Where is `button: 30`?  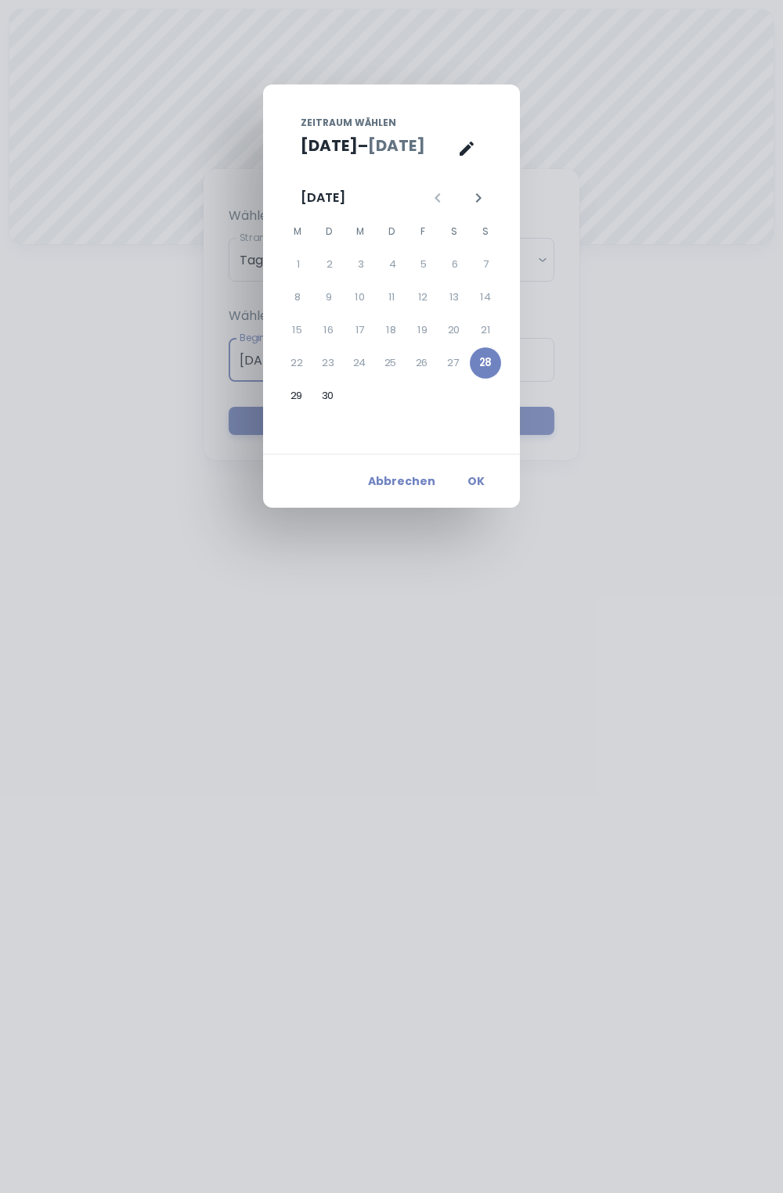 button: 30 is located at coordinates (328, 396).